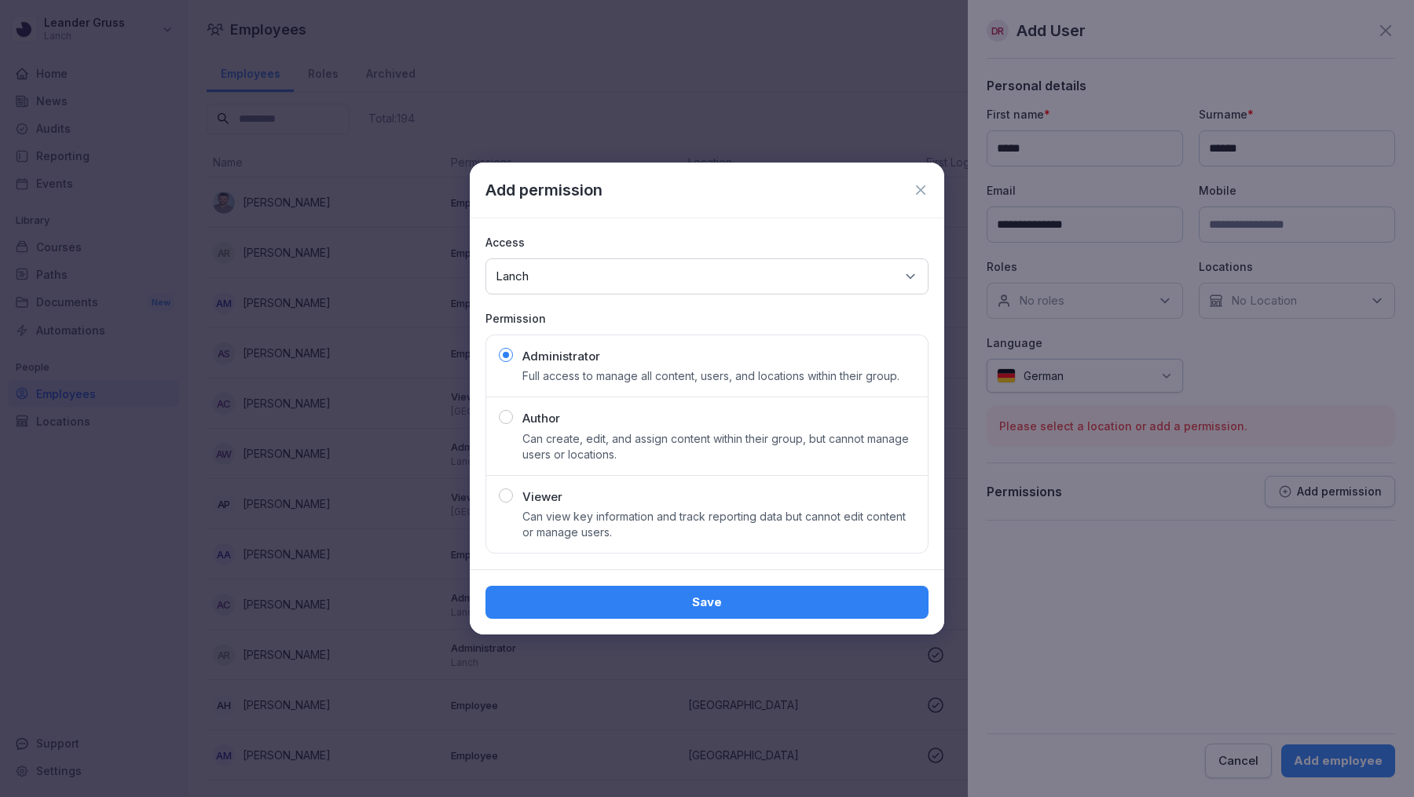 This screenshot has height=797, width=1414. What do you see at coordinates (707, 603) in the screenshot?
I see `div: Save` at bounding box center [707, 603].